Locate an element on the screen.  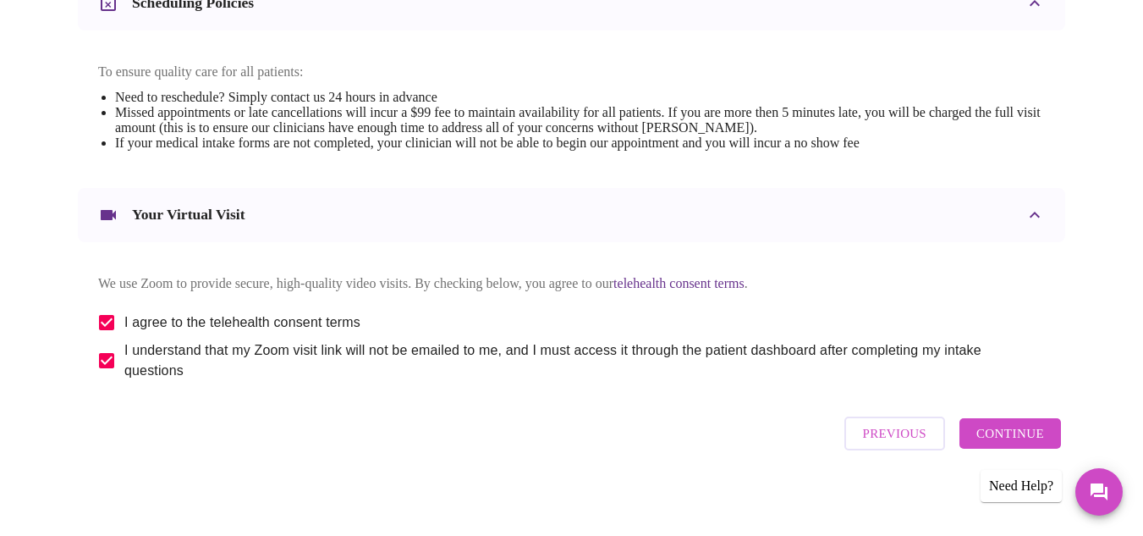
p: We use Zoom to provide secure, high-quality video visits. By checking below, you agree to our . is located at coordinates (571, 283).